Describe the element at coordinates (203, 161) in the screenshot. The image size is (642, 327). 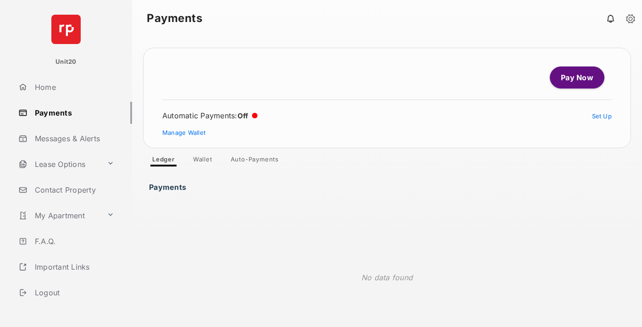
I see `a: Wallet` at that location.